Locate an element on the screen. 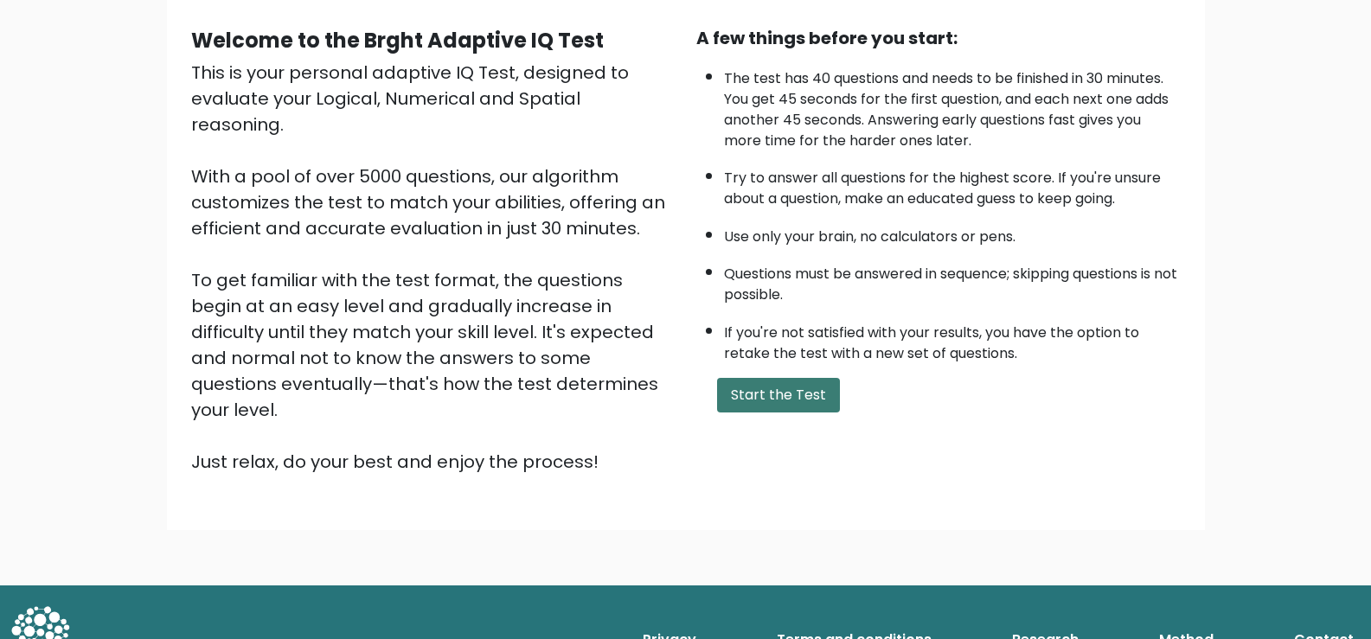 This screenshot has height=639, width=1371. div: This is your personal adaptive IQ Test, designed to evaluate your Logical, Numerical and Spatial ... is located at coordinates (433, 267).